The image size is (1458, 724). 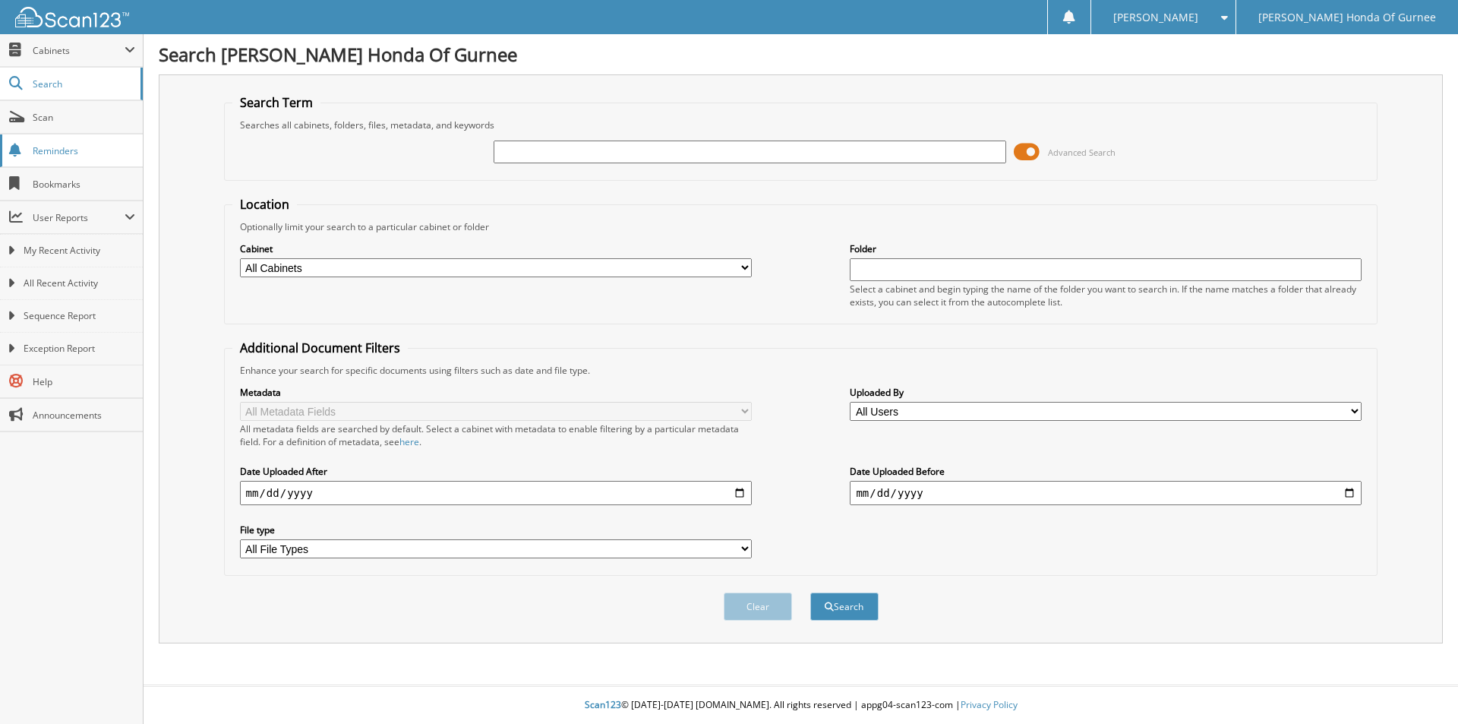 I want to click on label: Folder, so click(x=1106, y=248).